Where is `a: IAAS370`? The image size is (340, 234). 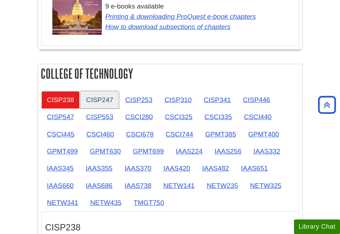 a: IAAS370 is located at coordinates (138, 168).